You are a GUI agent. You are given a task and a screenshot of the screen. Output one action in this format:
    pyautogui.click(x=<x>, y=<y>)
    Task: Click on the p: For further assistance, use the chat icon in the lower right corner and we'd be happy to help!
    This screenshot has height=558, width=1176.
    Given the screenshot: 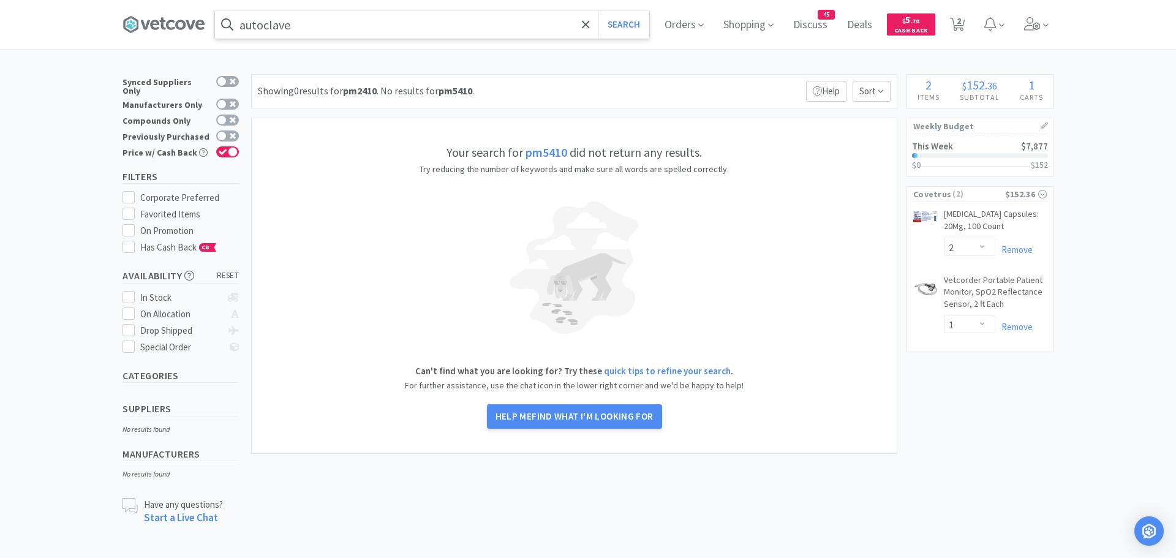 What is the action you would take?
    pyautogui.click(x=575, y=385)
    